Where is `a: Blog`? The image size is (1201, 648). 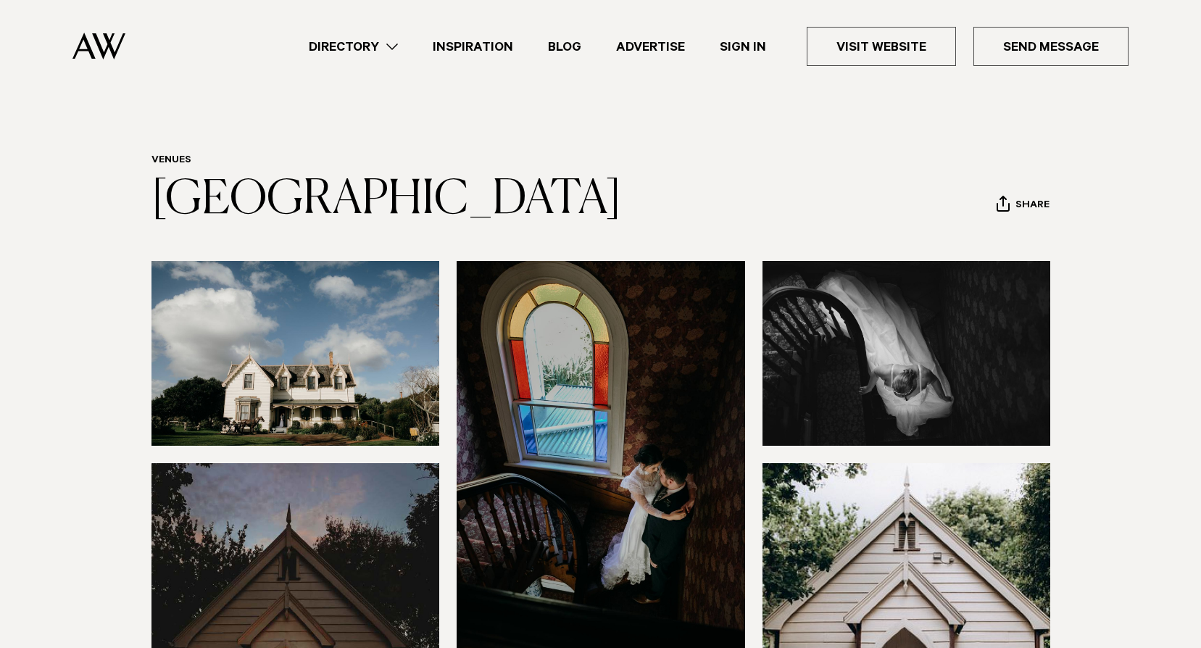
a: Blog is located at coordinates (565, 46).